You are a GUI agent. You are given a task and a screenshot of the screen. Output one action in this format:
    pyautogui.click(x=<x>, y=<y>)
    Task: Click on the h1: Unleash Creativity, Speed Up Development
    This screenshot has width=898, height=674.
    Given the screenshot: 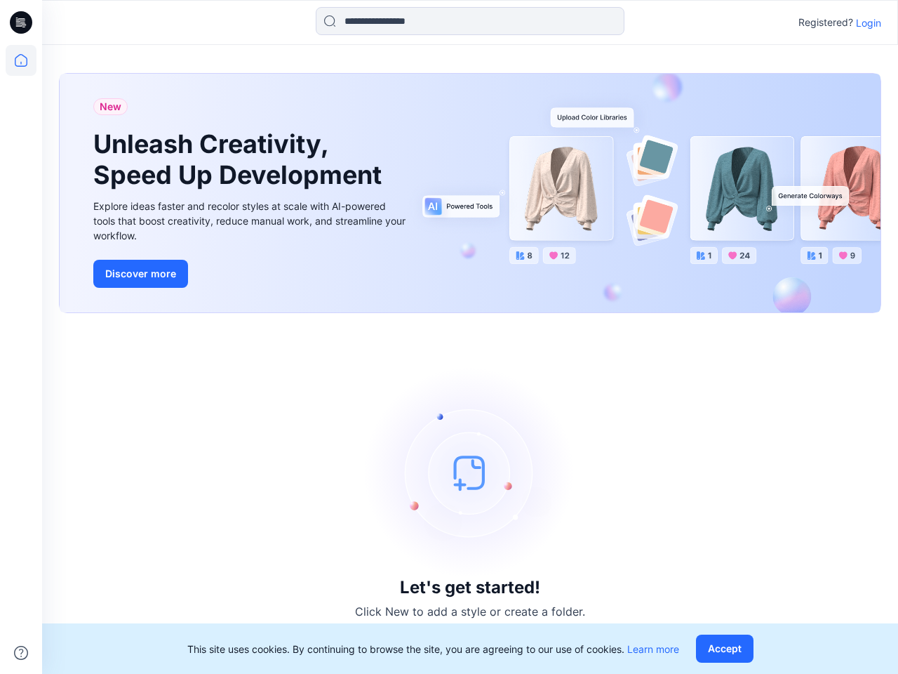 What is the action you would take?
    pyautogui.click(x=241, y=159)
    